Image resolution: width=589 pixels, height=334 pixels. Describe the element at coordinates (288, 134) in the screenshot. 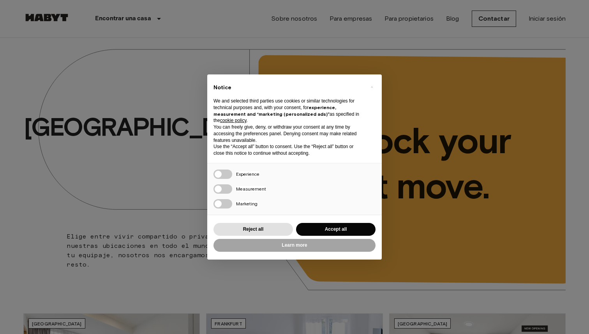

I see `p: You can freely give, deny, or withdraw your consent at any time by accessing the preferences pane...` at that location.